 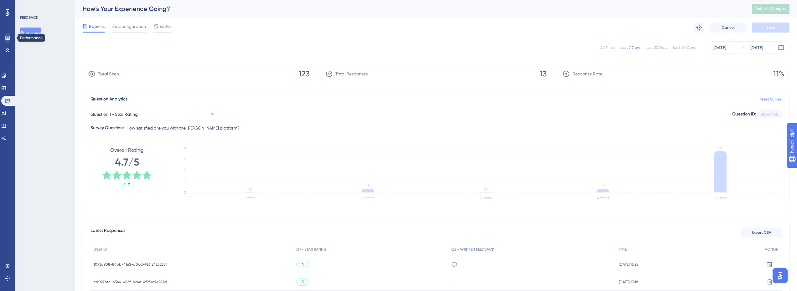 What do you see at coordinates (130, 265) in the screenshot?
I see `span: 1093a908-84bb-41e5-a0cd-786f2425235f` at bounding box center [130, 265].